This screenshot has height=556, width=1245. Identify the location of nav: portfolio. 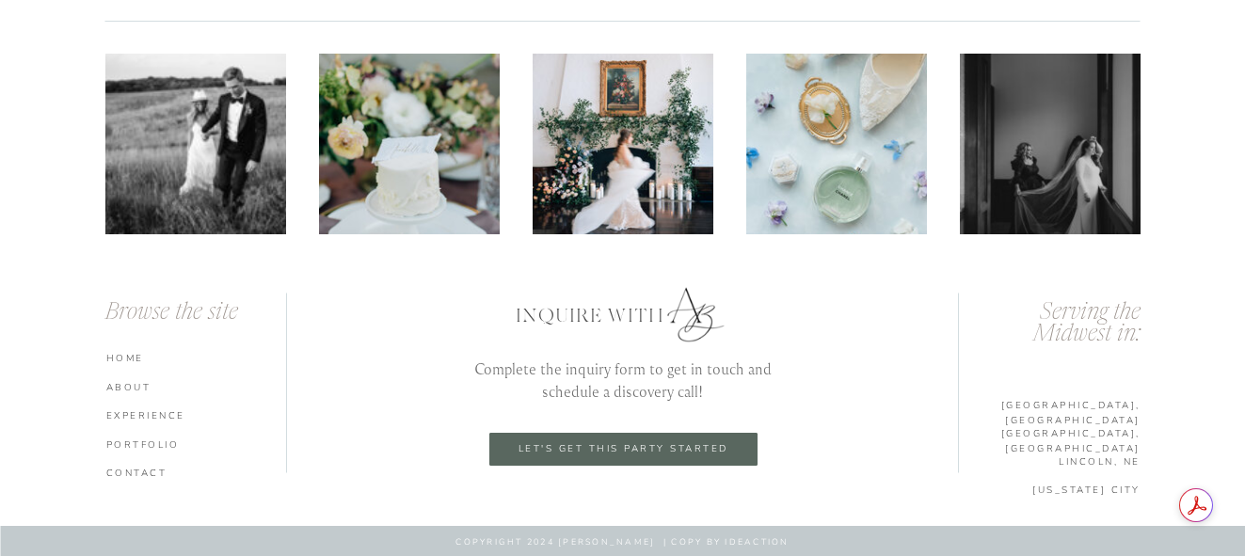
(198, 444).